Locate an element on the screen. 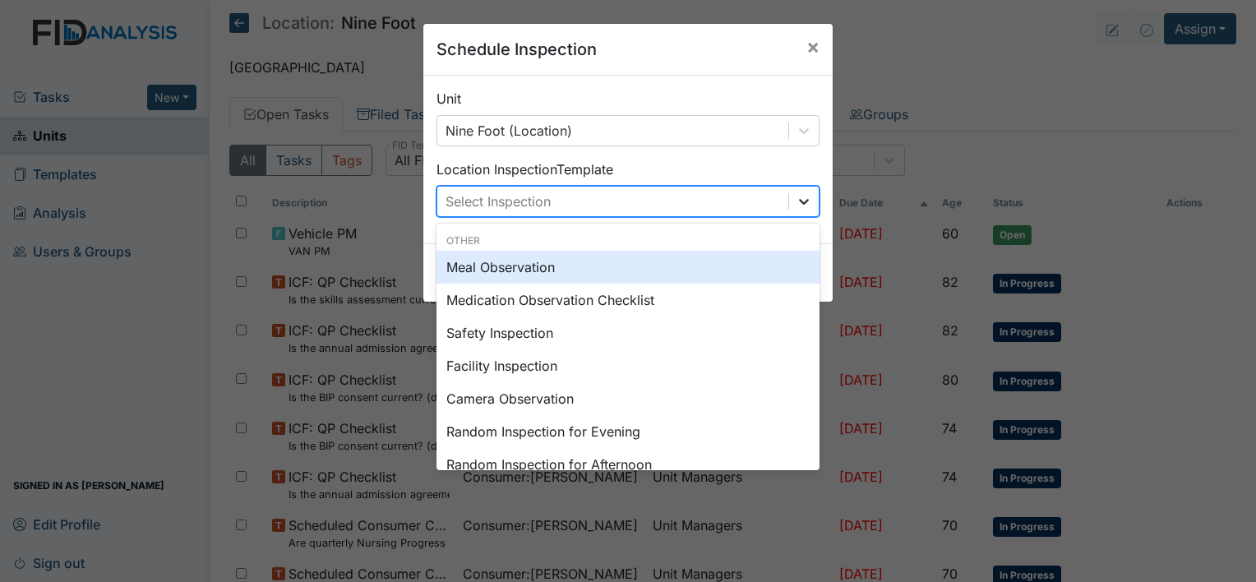 Image resolution: width=1256 pixels, height=582 pixels. div: Select Inspection is located at coordinates (498, 201).